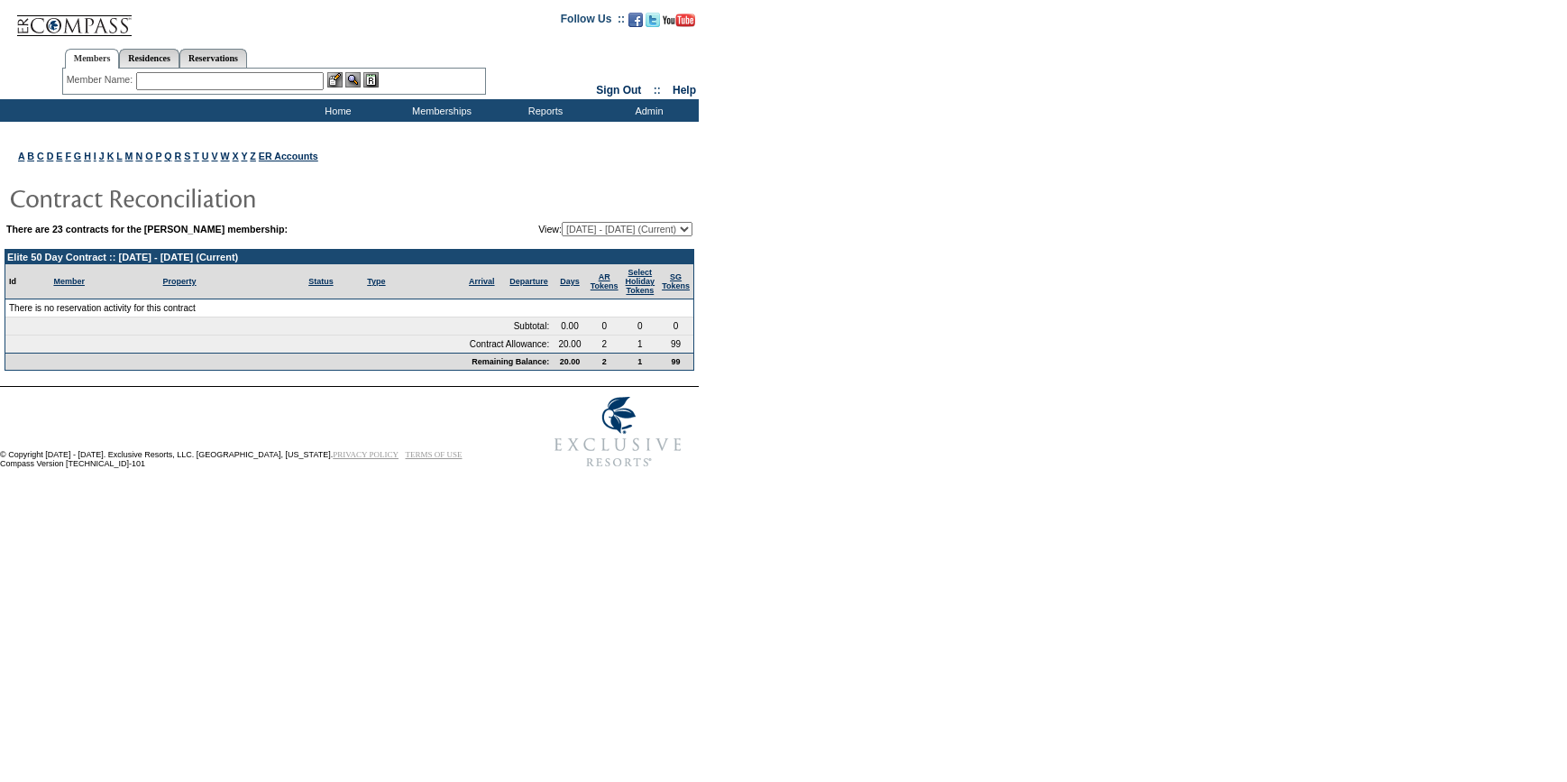 The width and height of the screenshot is (1567, 782). Describe the element at coordinates (179, 281) in the screenshot. I see `a: Property` at that location.